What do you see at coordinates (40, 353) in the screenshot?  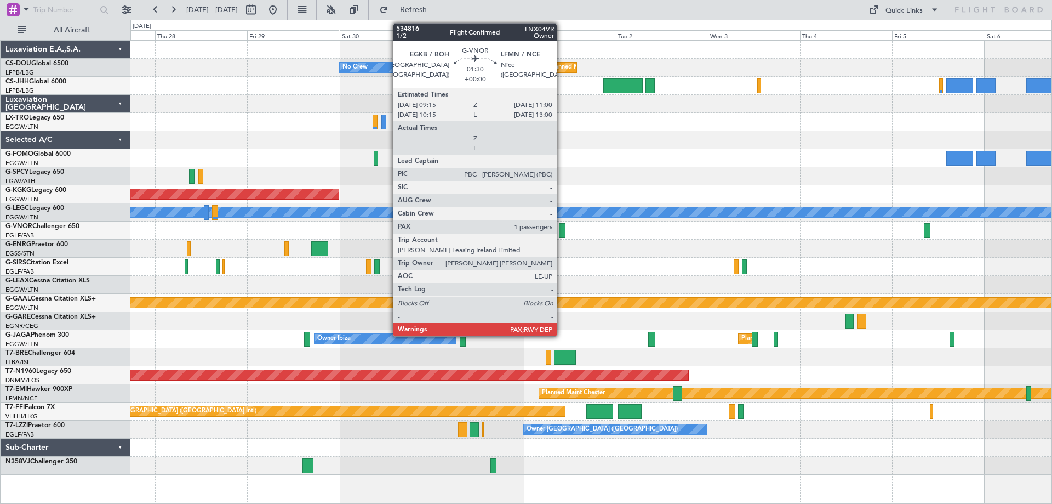 I see `a: T7-BREChallenger 604` at bounding box center [40, 353].